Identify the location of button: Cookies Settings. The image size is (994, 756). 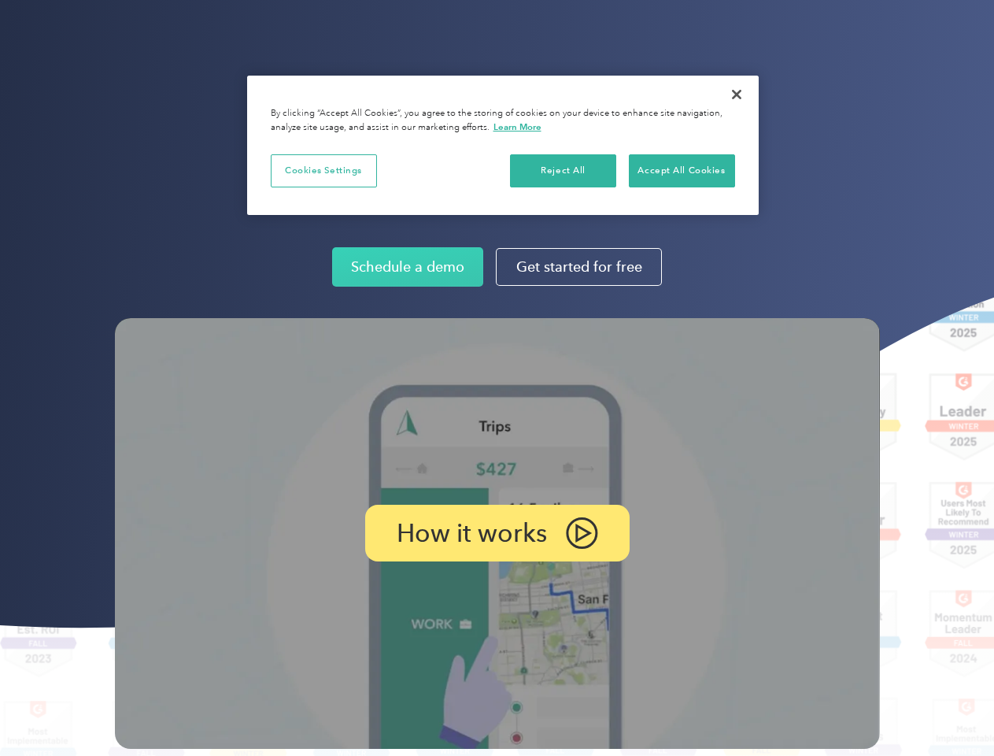
(324, 171).